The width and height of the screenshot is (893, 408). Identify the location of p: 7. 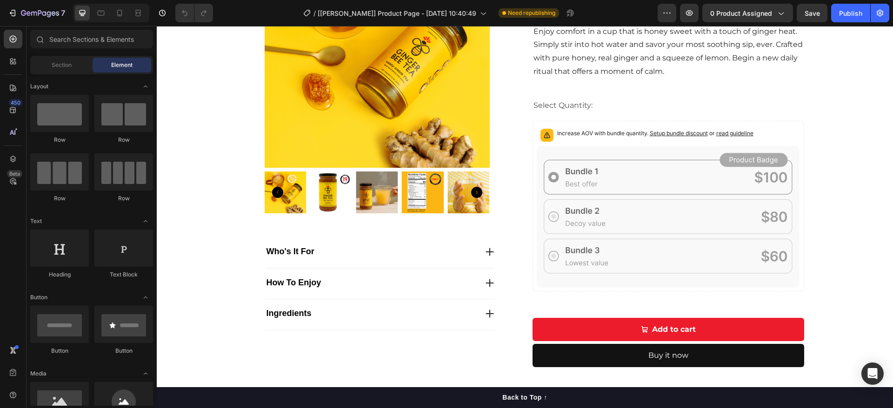
(63, 13).